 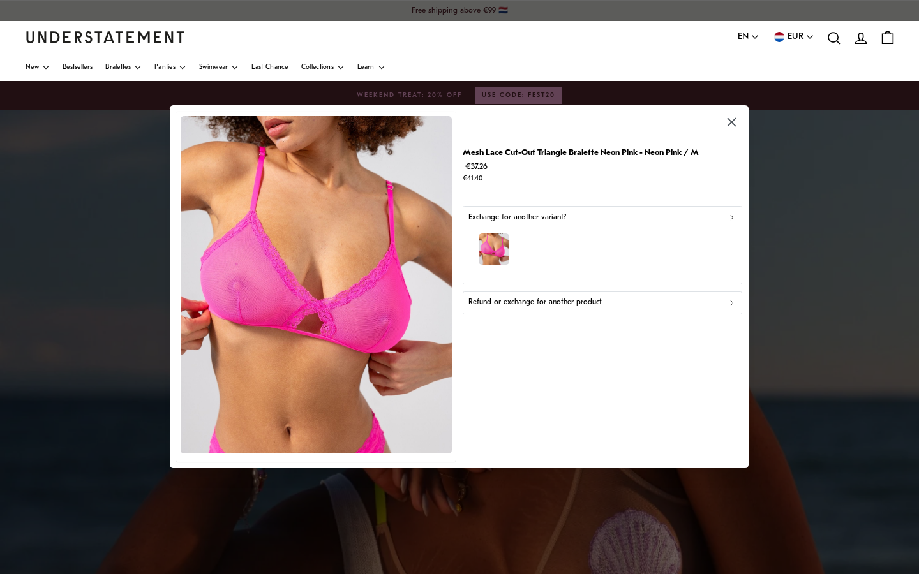 What do you see at coordinates (517, 218) in the screenshot?
I see `p: Exchange for another variant?` at bounding box center [517, 218].